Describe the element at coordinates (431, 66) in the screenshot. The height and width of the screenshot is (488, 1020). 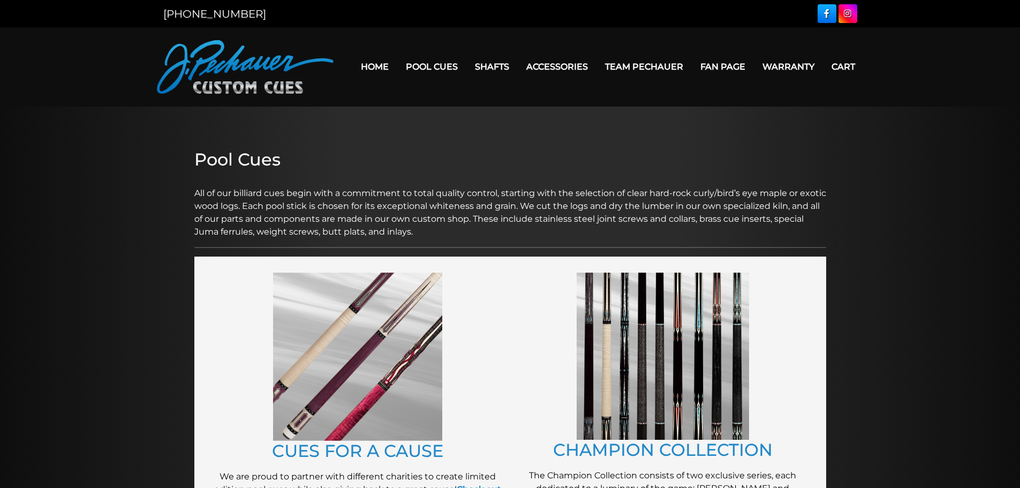
I see `a: Pool Cues` at that location.